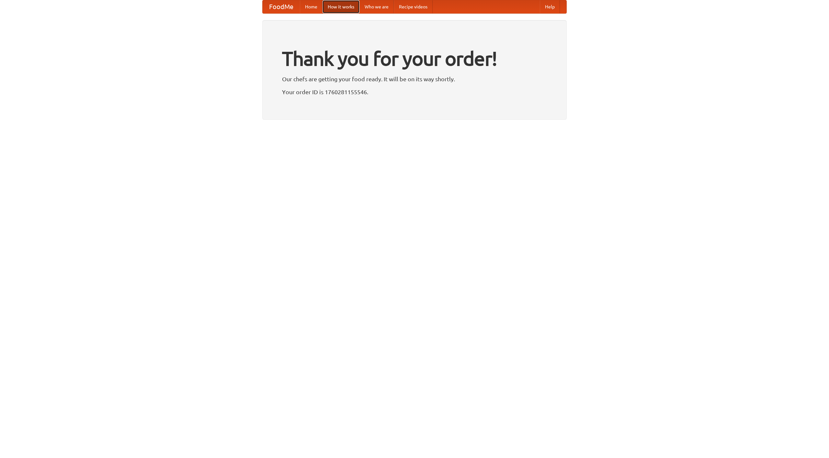 The height and width of the screenshot is (458, 829). I want to click on a: Recipe videos, so click(413, 7).